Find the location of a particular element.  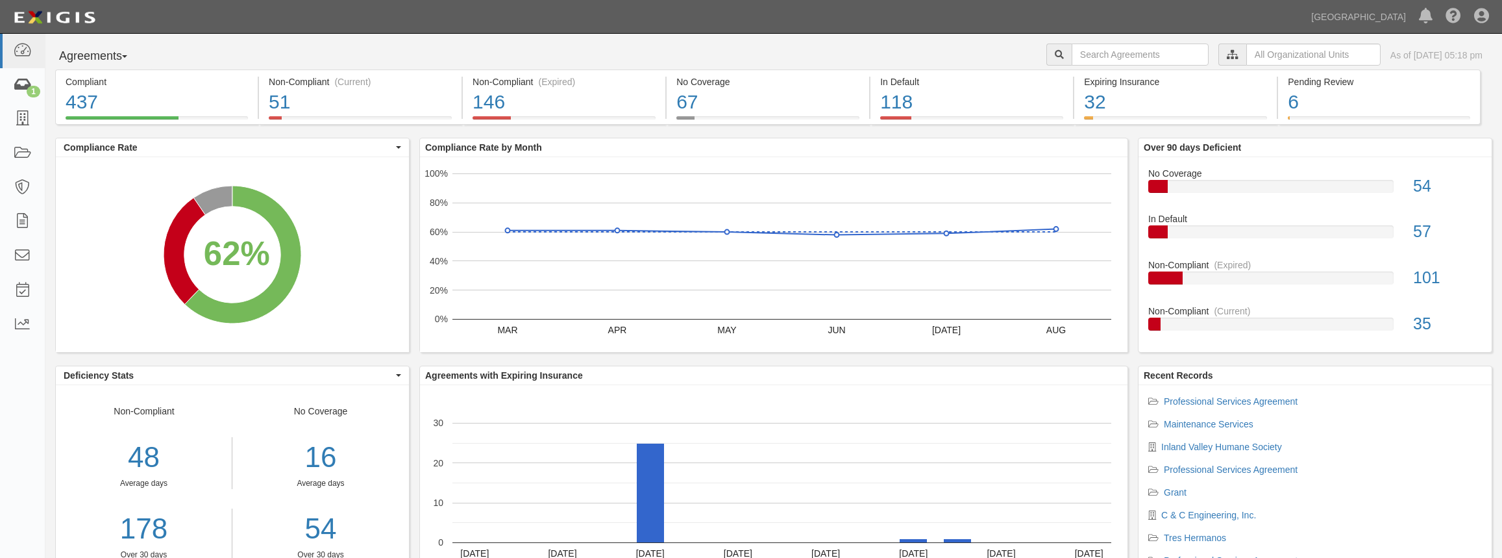

div: 62% is located at coordinates (237, 253).